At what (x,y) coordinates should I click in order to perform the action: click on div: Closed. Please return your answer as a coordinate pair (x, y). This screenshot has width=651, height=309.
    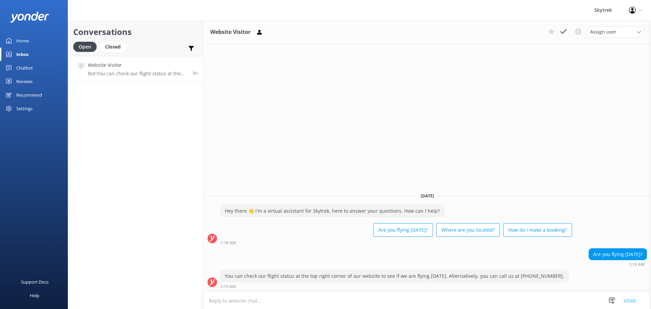
    Looking at the image, I should click on (113, 47).